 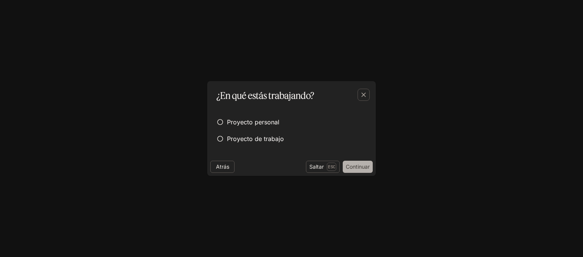 I want to click on font: Proyecto de trabajo, so click(x=255, y=139).